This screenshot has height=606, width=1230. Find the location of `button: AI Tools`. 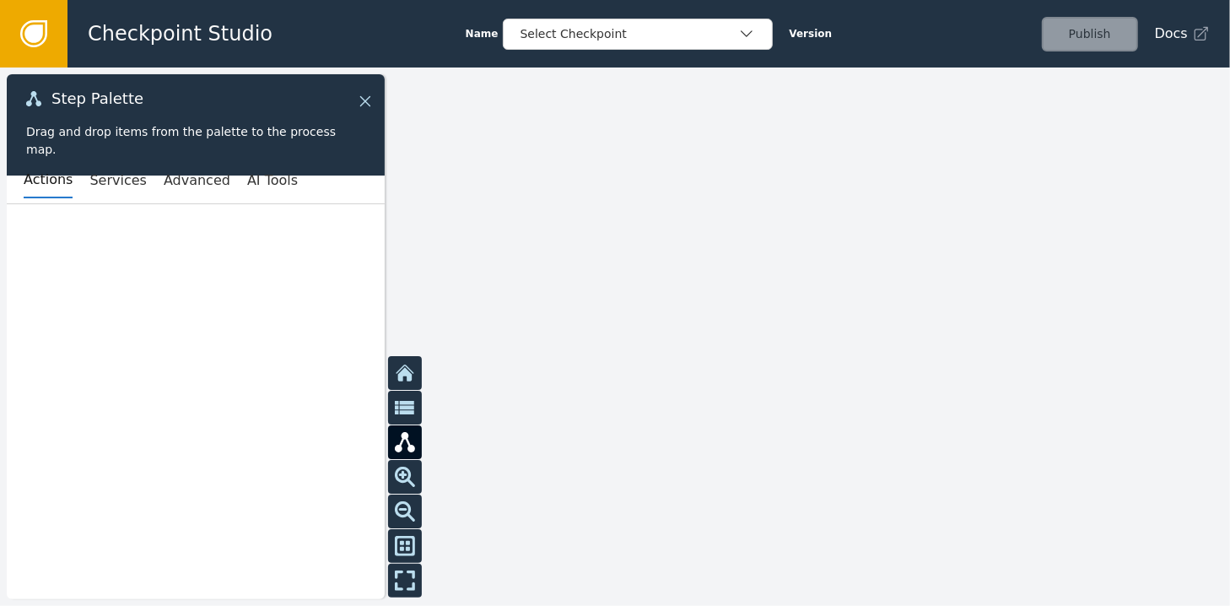

button: AI Tools is located at coordinates (273, 181).